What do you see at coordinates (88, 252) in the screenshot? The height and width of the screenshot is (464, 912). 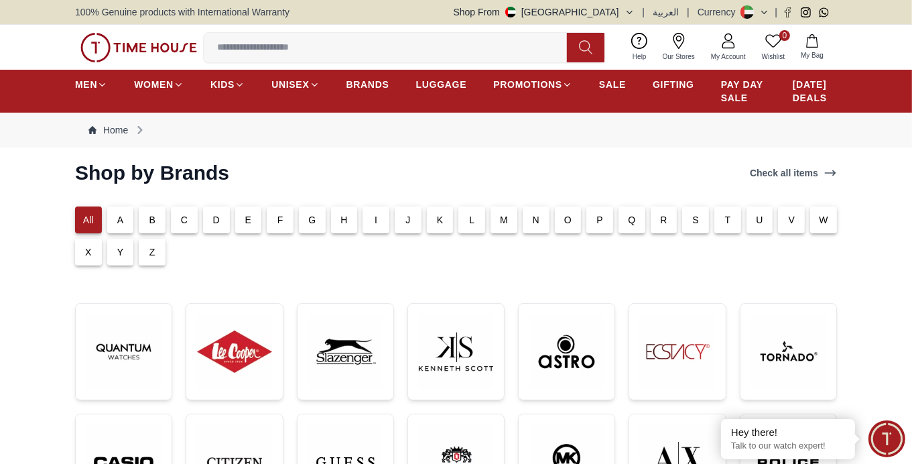 I see `p: X` at bounding box center [88, 252].